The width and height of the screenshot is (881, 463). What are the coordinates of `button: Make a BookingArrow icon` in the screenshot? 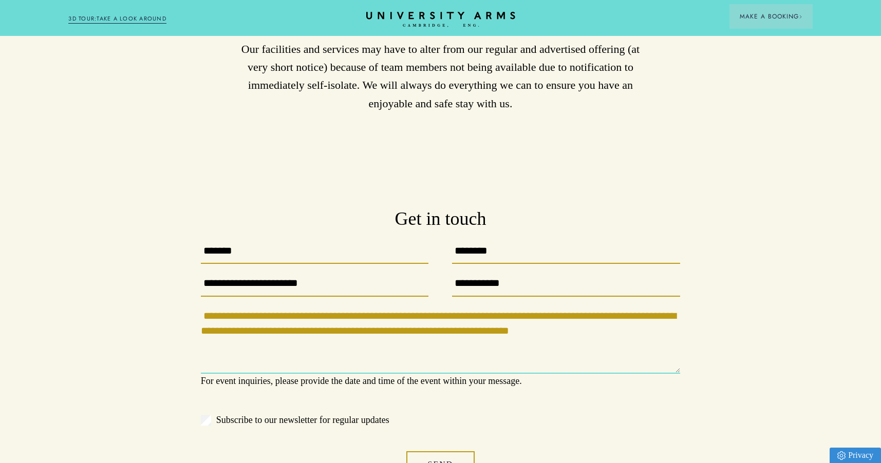 It's located at (771, 16).